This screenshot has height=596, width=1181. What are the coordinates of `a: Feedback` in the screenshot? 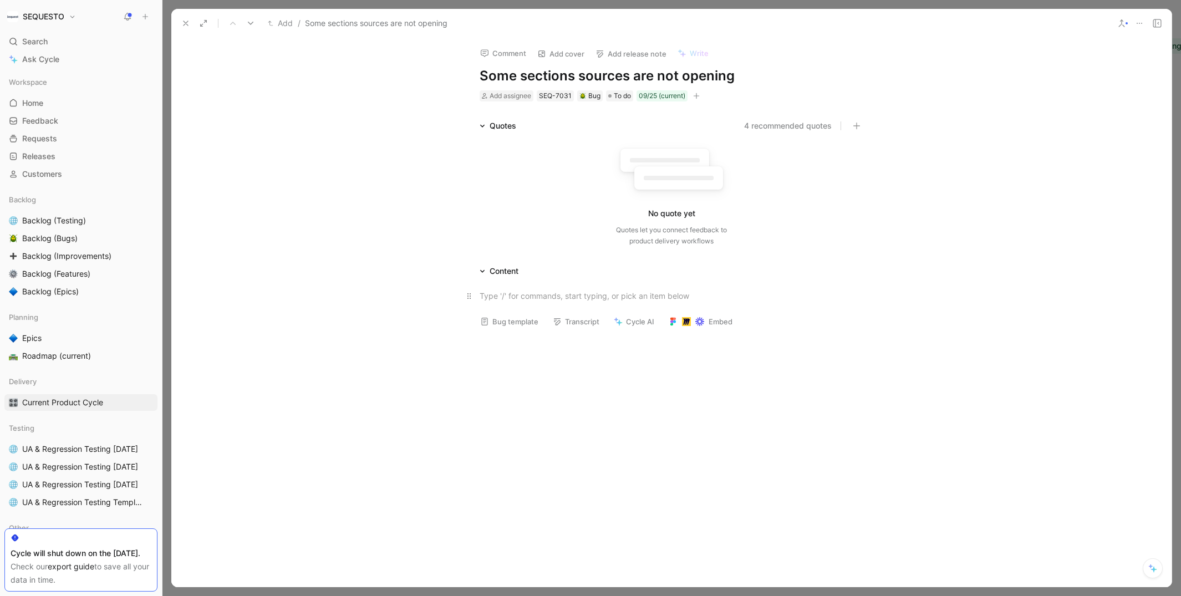 It's located at (81, 121).